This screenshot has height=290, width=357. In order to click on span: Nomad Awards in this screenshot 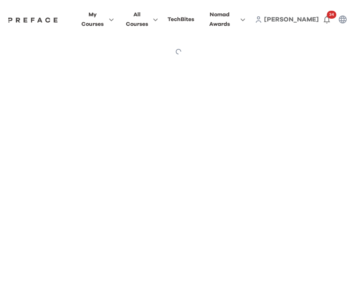, I will do `click(219, 19)`.